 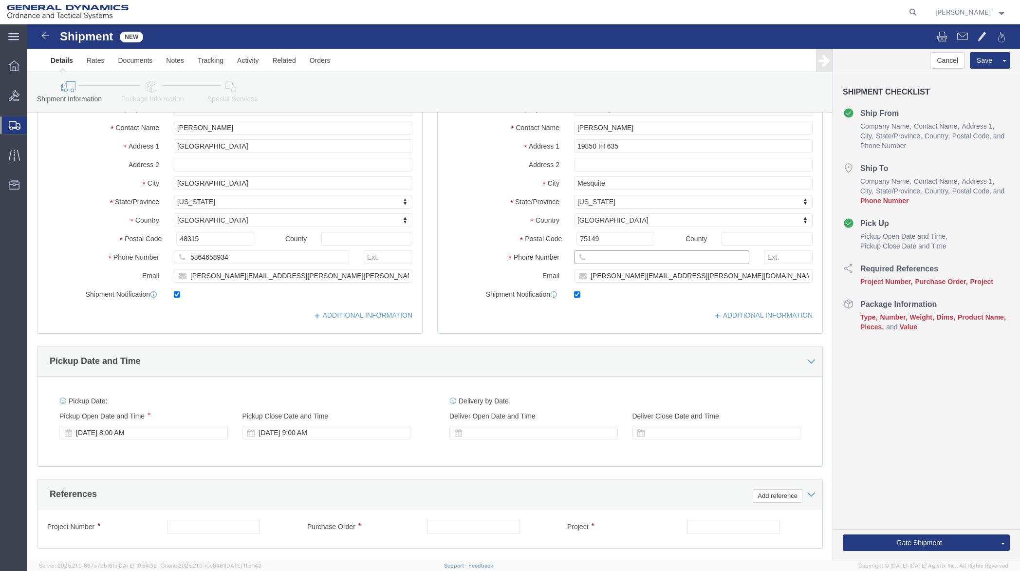 I want to click on a: Support, so click(x=456, y=565).